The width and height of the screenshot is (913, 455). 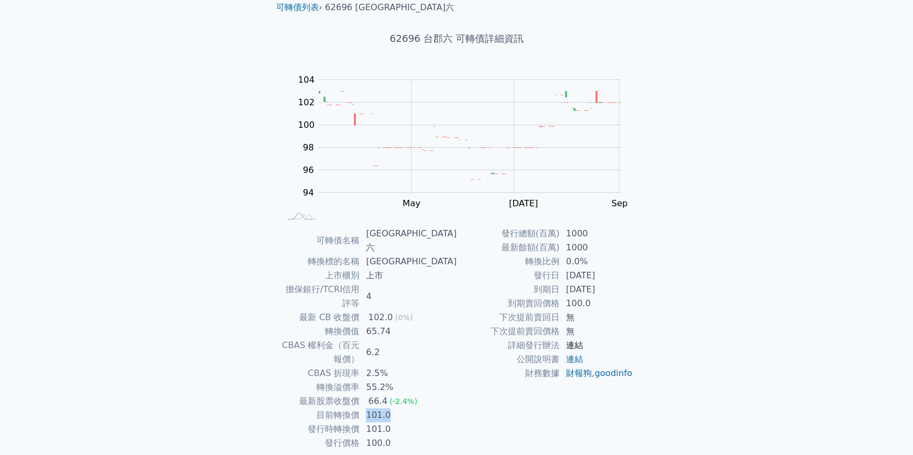 What do you see at coordinates (411, 203) in the screenshot?
I see `tspan: May` at bounding box center [411, 203].